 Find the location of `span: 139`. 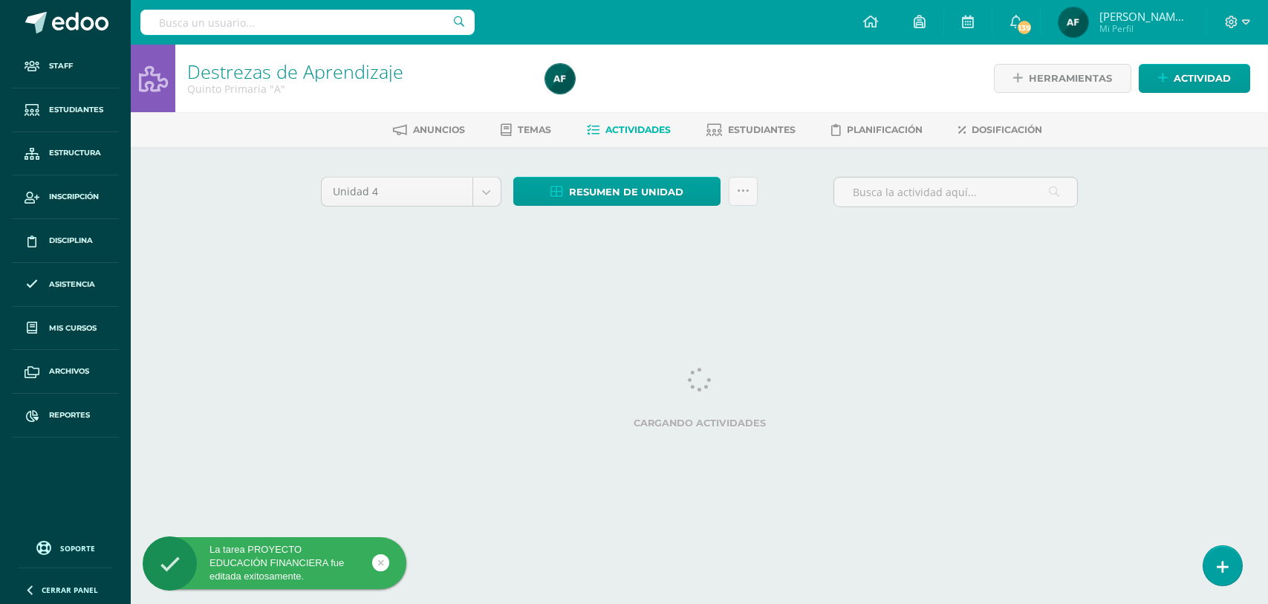

span: 139 is located at coordinates (1024, 27).